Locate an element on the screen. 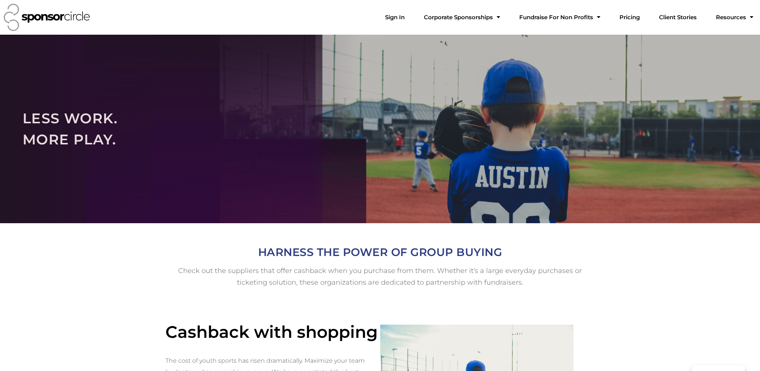 Image resolution: width=760 pixels, height=371 pixels. a: Fundraise For Non ProfitsMenu Toggle is located at coordinates (560, 17).